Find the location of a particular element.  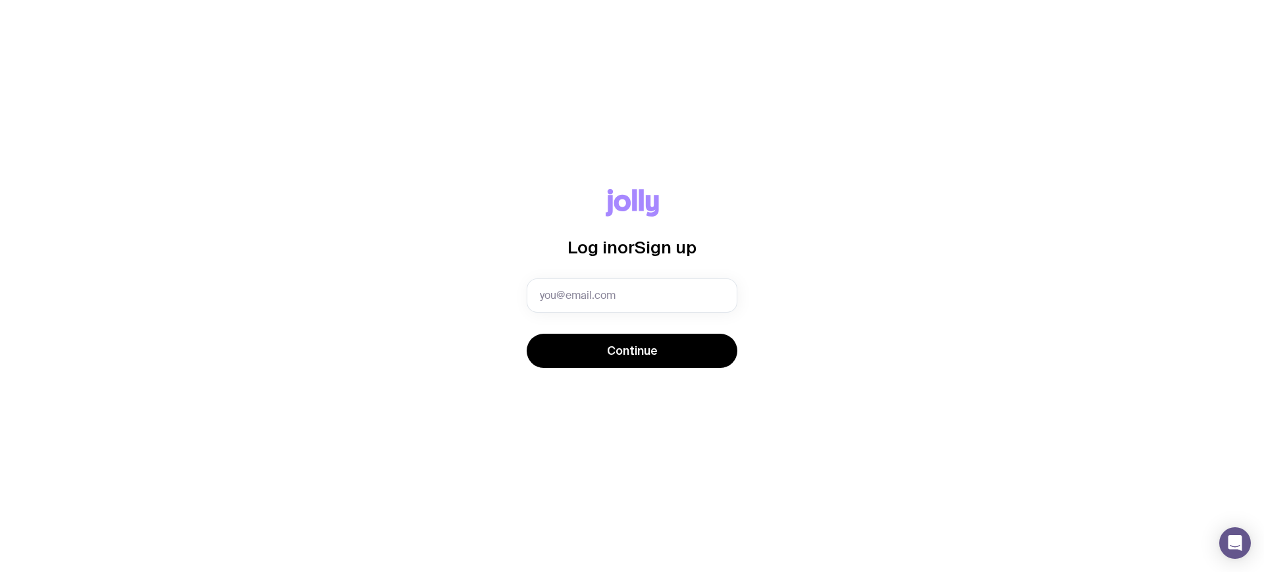

input: you@email.com is located at coordinates (632, 296).